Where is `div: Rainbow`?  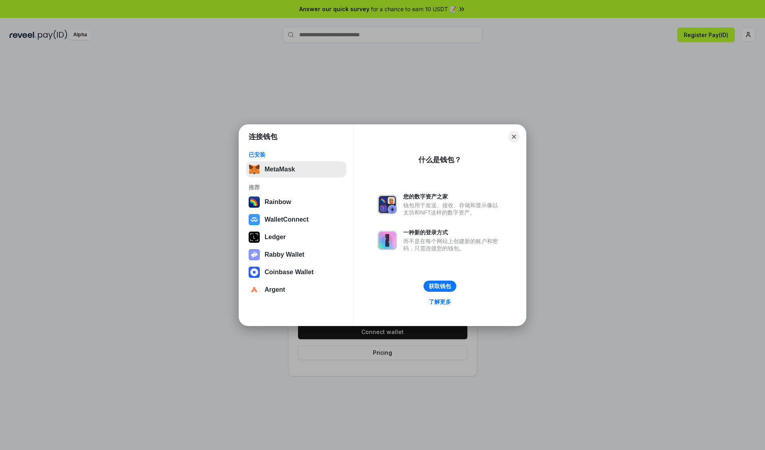 div: Rainbow is located at coordinates (278, 202).